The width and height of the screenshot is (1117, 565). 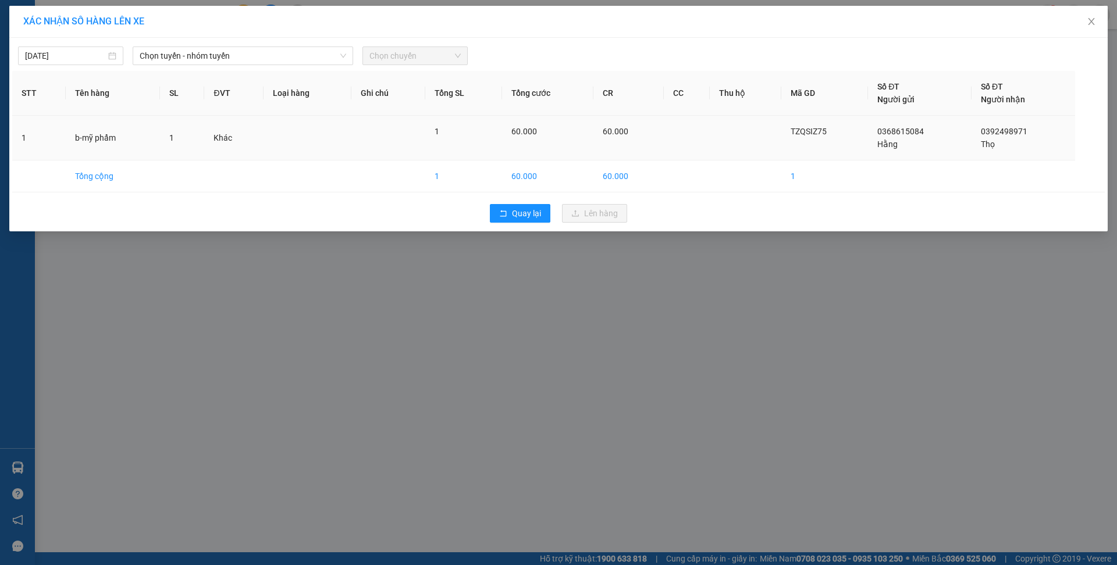 I want to click on span: Thọ, so click(x=988, y=144).